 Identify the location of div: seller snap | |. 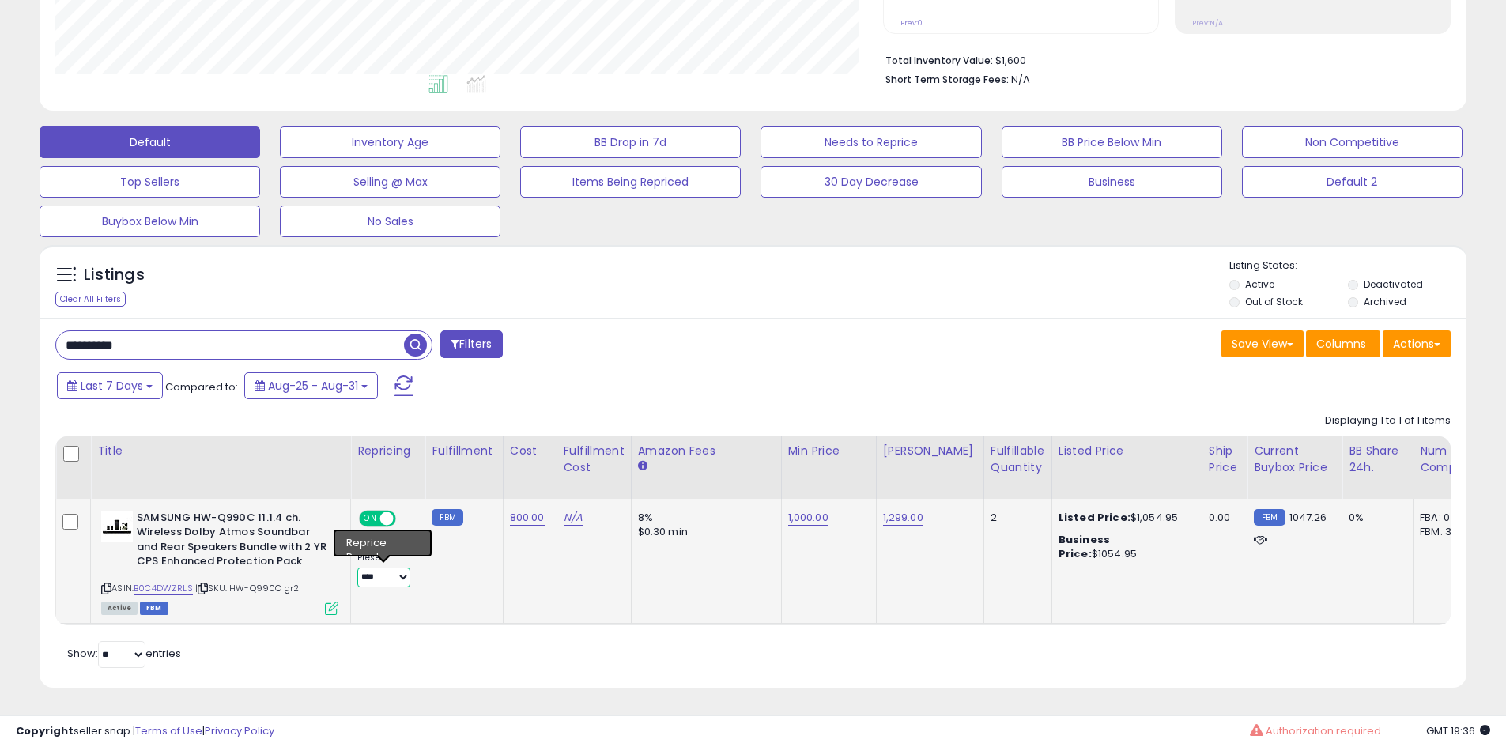
(145, 731).